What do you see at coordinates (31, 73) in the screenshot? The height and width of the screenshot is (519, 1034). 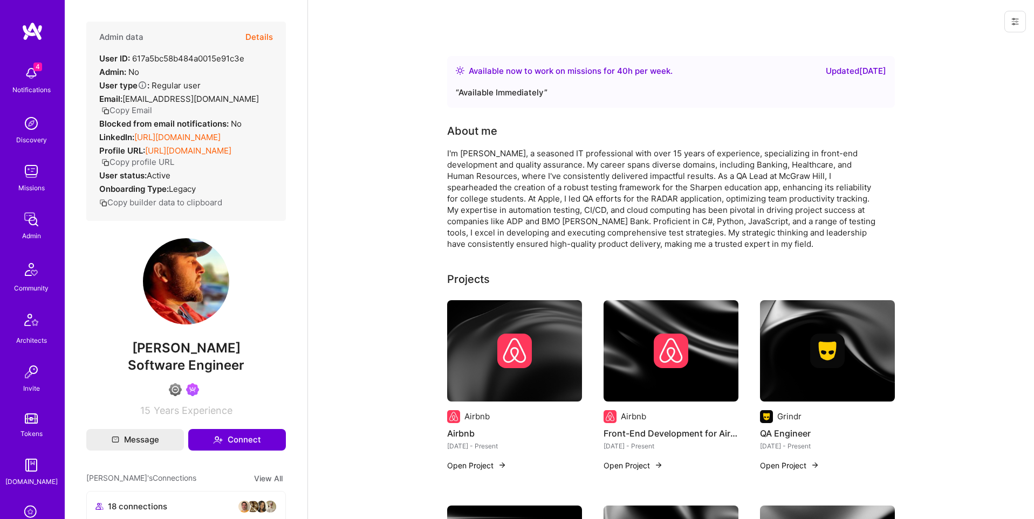 I see `img: bell` at bounding box center [31, 73].